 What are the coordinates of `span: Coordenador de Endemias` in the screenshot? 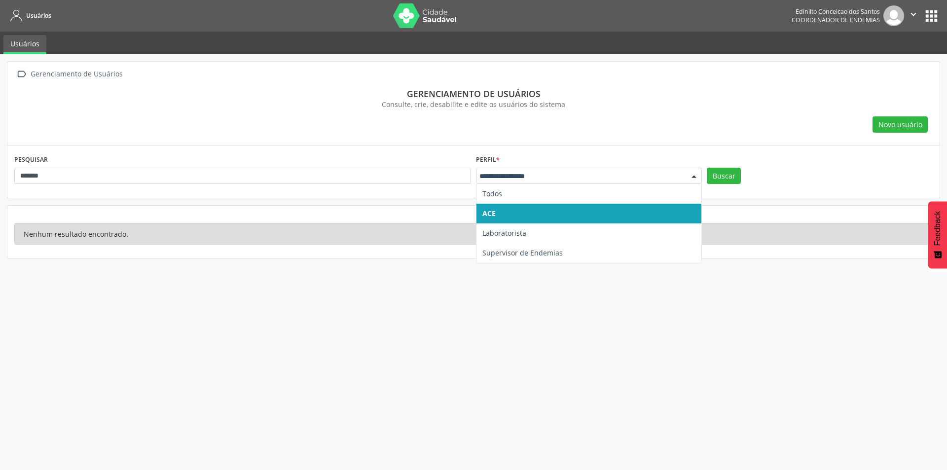 It's located at (835, 20).